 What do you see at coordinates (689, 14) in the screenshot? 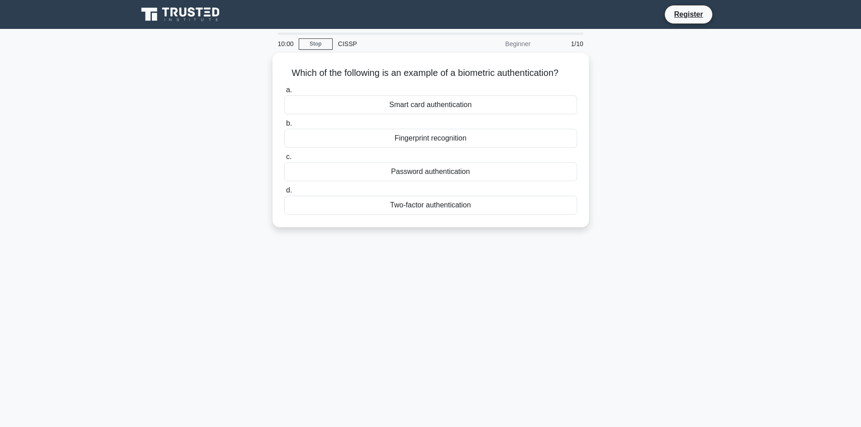
I see `a: Register` at bounding box center [689, 14].